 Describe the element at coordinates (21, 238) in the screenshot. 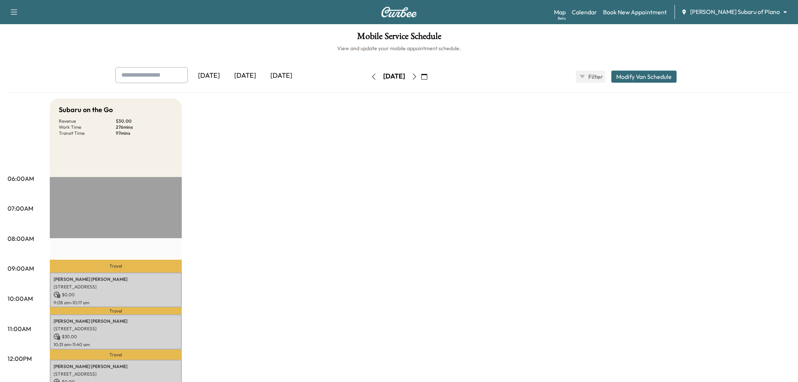

I see `p: 08:00AM` at that location.